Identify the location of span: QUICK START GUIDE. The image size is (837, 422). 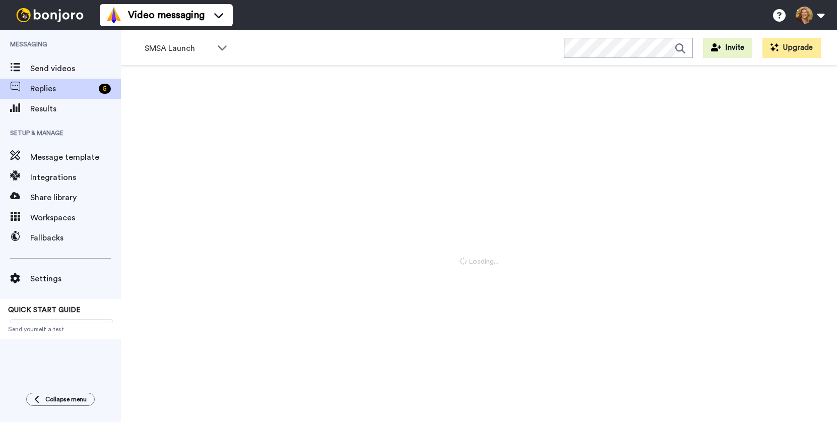
(44, 310).